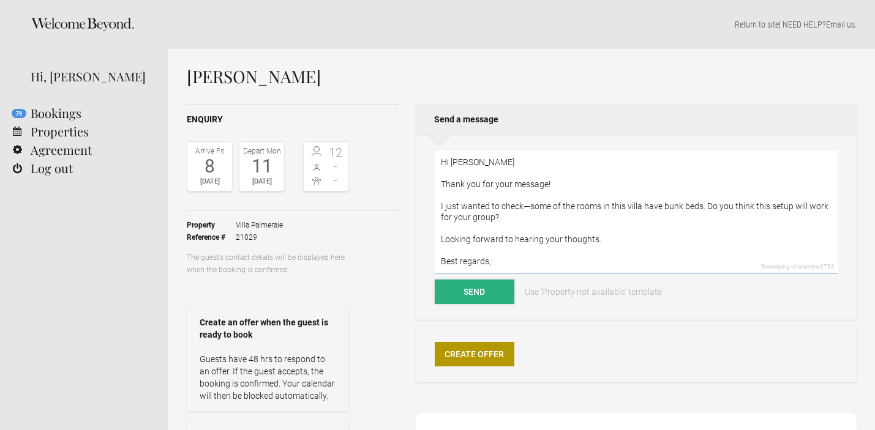 Image resolution: width=875 pixels, height=430 pixels. I want to click on div: 8, so click(209, 166).